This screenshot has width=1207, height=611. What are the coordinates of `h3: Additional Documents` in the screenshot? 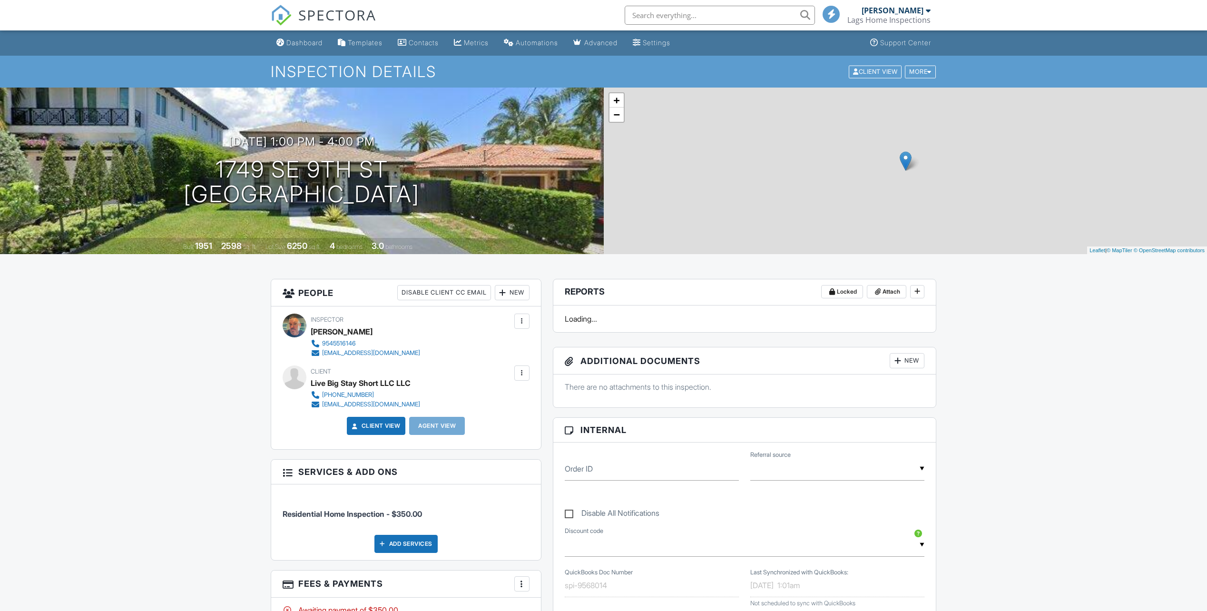 It's located at (745, 361).